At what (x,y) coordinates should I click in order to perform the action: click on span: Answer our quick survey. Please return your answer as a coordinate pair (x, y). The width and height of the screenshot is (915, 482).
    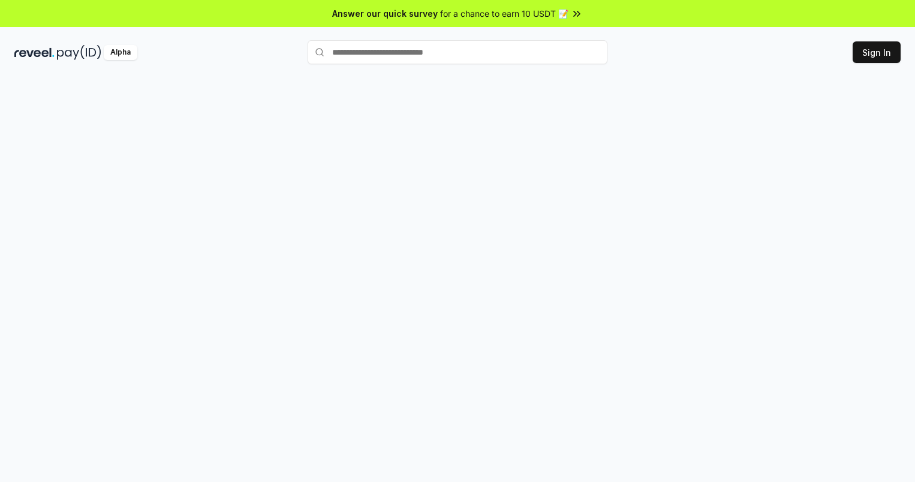
    Looking at the image, I should click on (385, 13).